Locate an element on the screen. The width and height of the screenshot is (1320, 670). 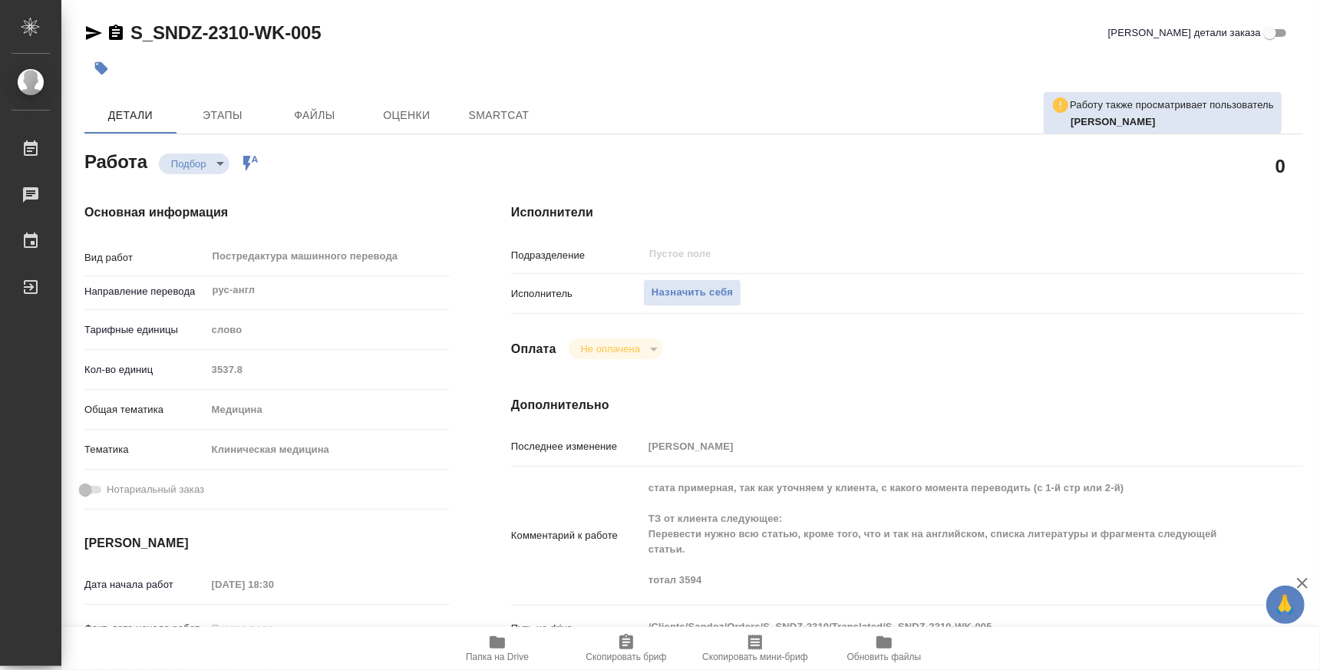
textarea: /Clients/Sandoz/Orders/S_SNDZ-2310/Translated/S_SNDZ-2310-WK-005 is located at coordinates (940, 627).